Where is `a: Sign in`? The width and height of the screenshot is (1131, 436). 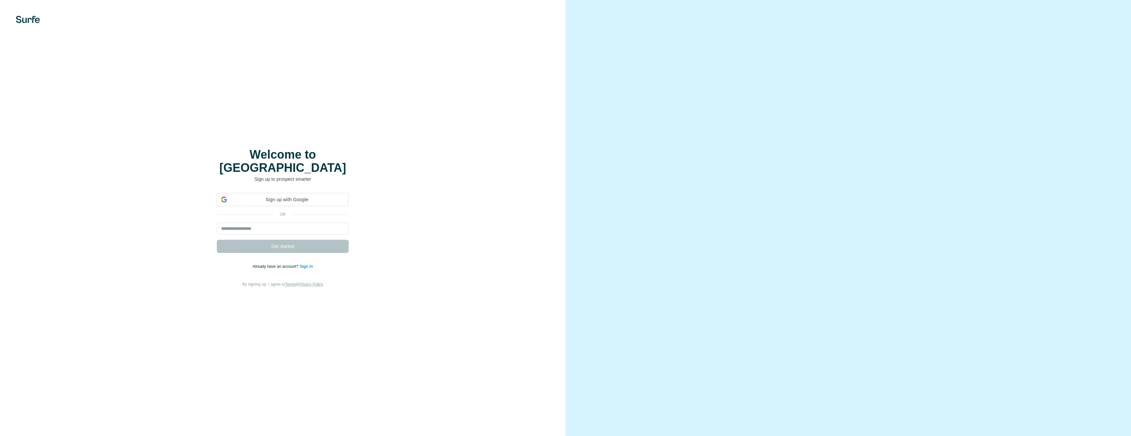
a: Sign in is located at coordinates (306, 266).